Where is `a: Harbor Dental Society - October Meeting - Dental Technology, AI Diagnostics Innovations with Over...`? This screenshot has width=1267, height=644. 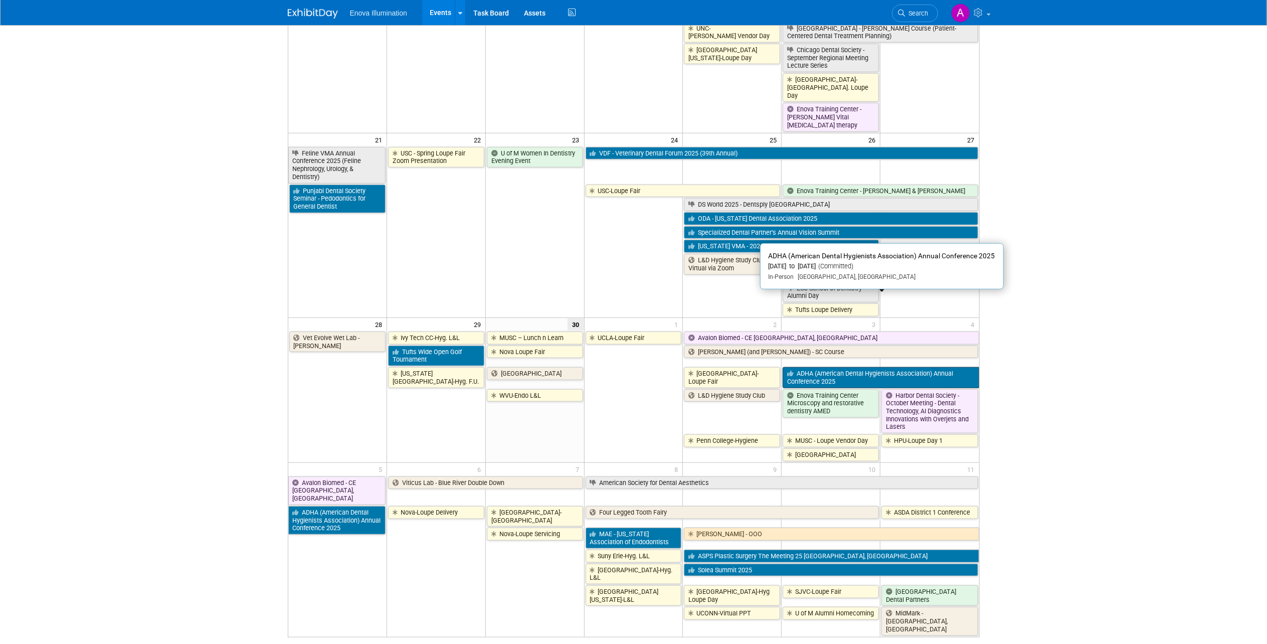
a: Harbor Dental Society - October Meeting - Dental Technology, AI Diagnostics Innovations with Over... is located at coordinates (930, 411).